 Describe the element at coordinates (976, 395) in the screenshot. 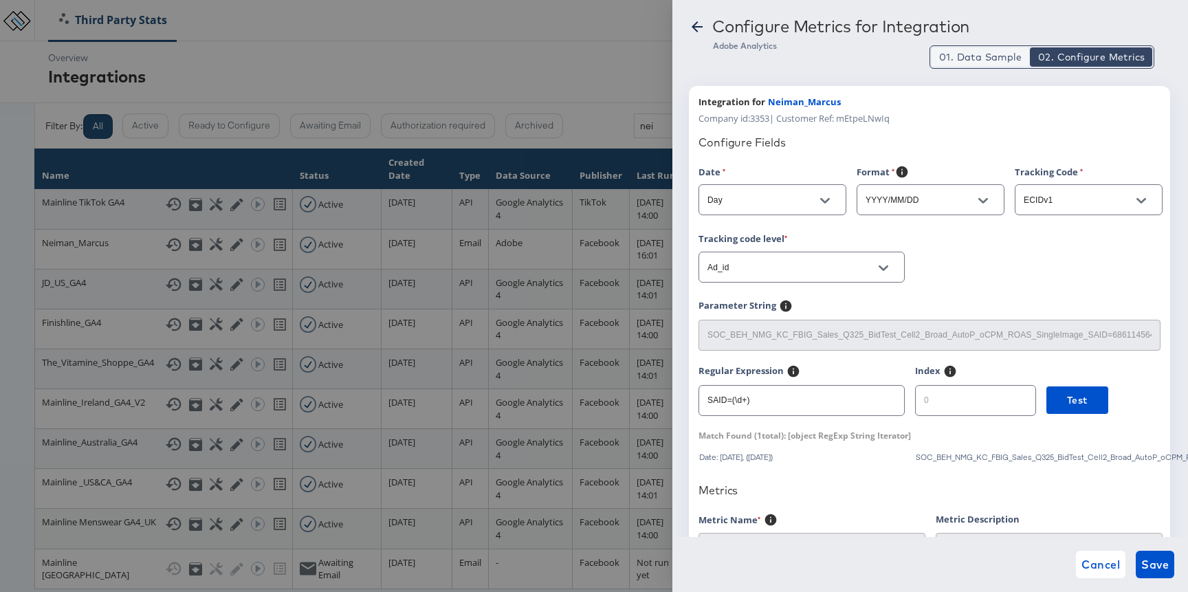

I see `input: 0` at that location.